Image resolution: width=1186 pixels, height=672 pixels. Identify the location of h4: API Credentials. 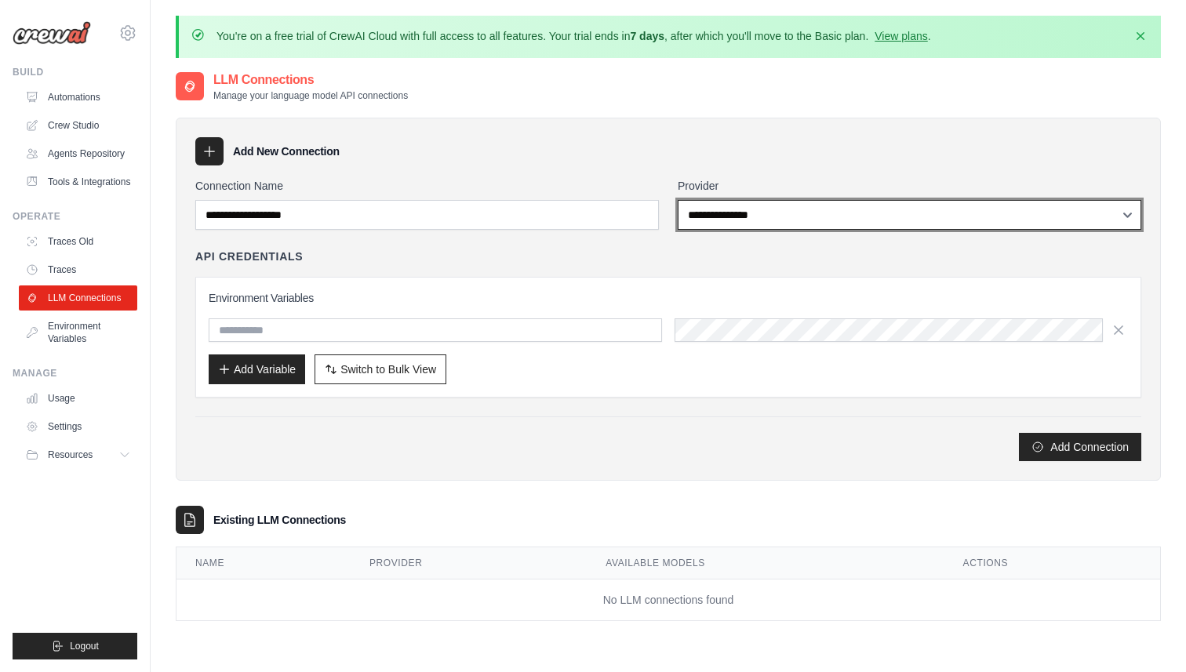
(249, 257).